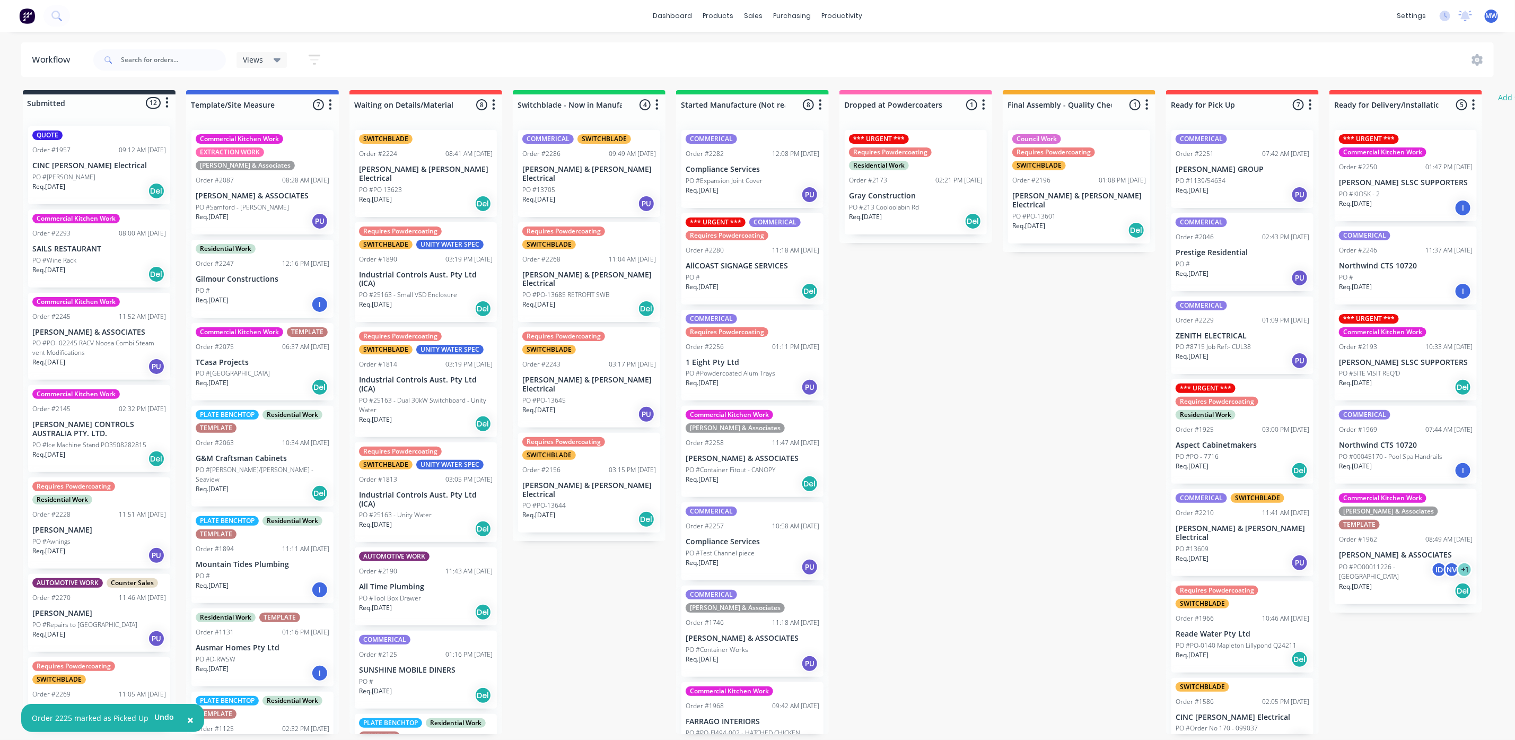  What do you see at coordinates (253, 59) in the screenshot?
I see `span: Views` at bounding box center [253, 59].